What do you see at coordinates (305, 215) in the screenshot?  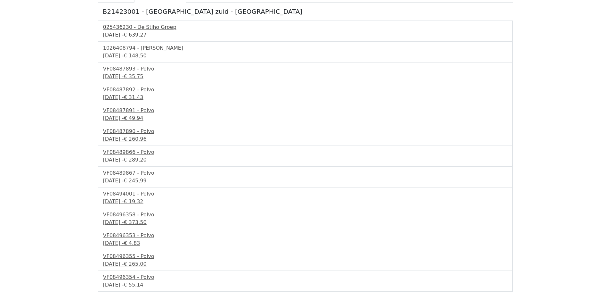 I see `div: VF08496358 - Polvo` at bounding box center [305, 215].